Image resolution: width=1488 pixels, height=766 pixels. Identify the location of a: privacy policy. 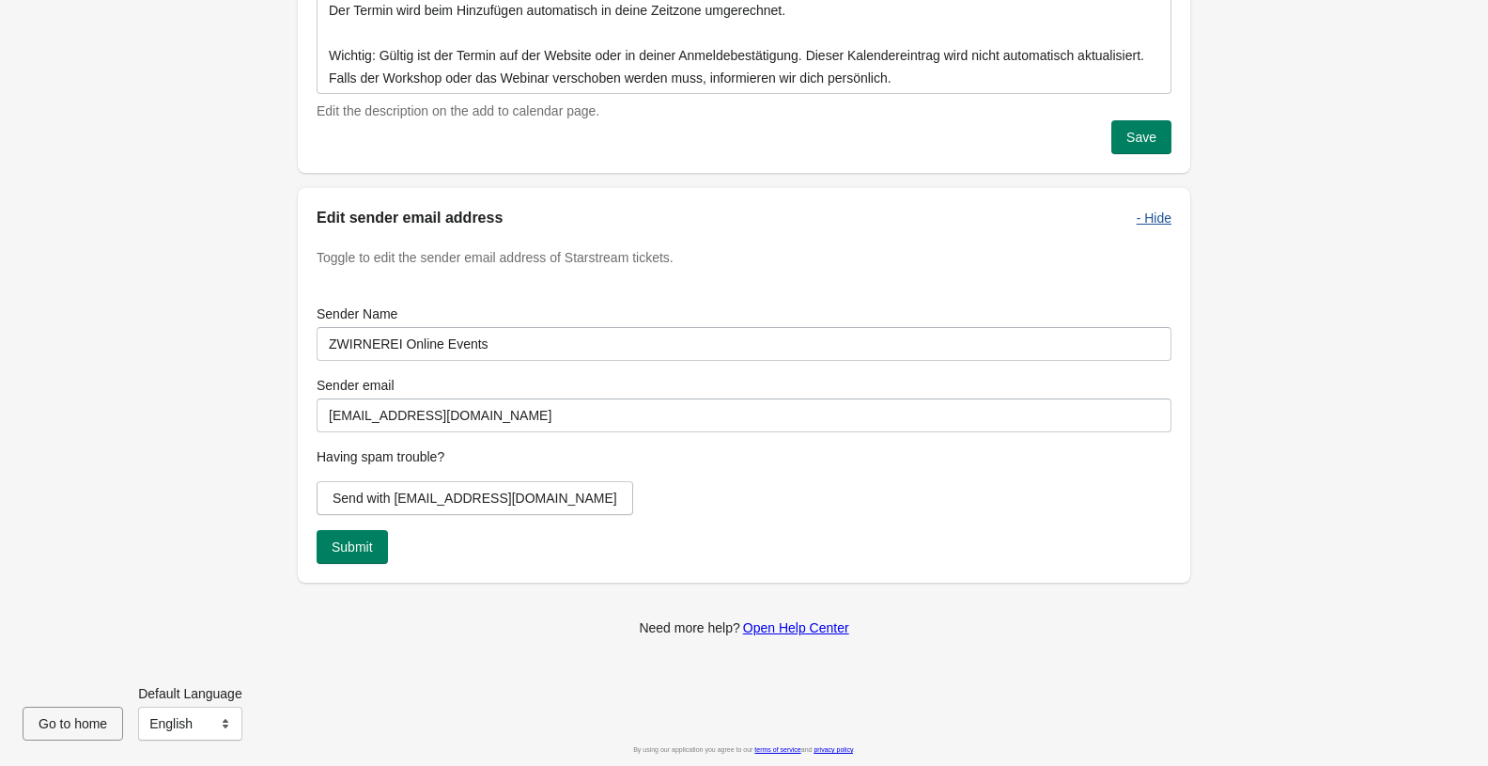
(833, 749).